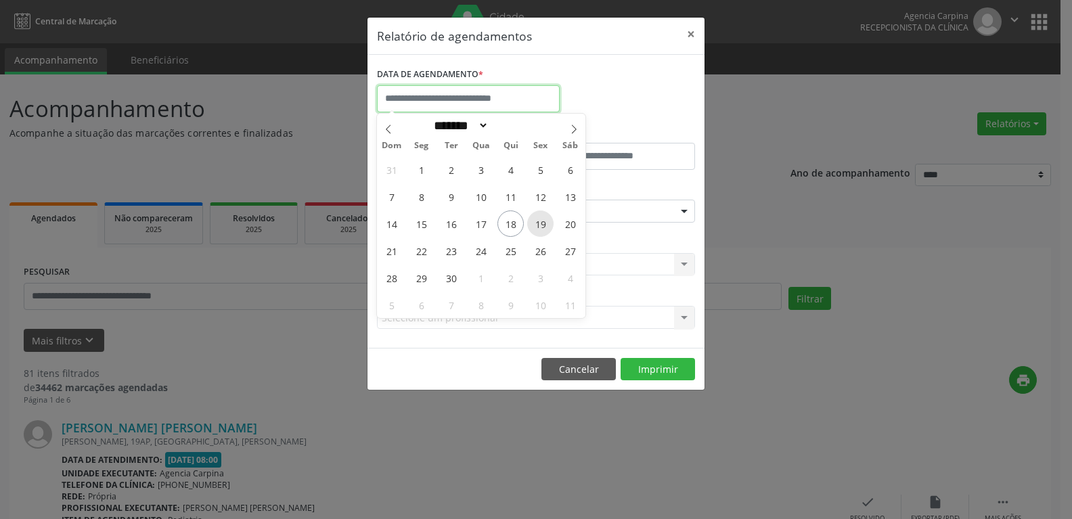 This screenshot has height=519, width=1072. I want to click on span: Setembro 15, 2025, so click(421, 223).